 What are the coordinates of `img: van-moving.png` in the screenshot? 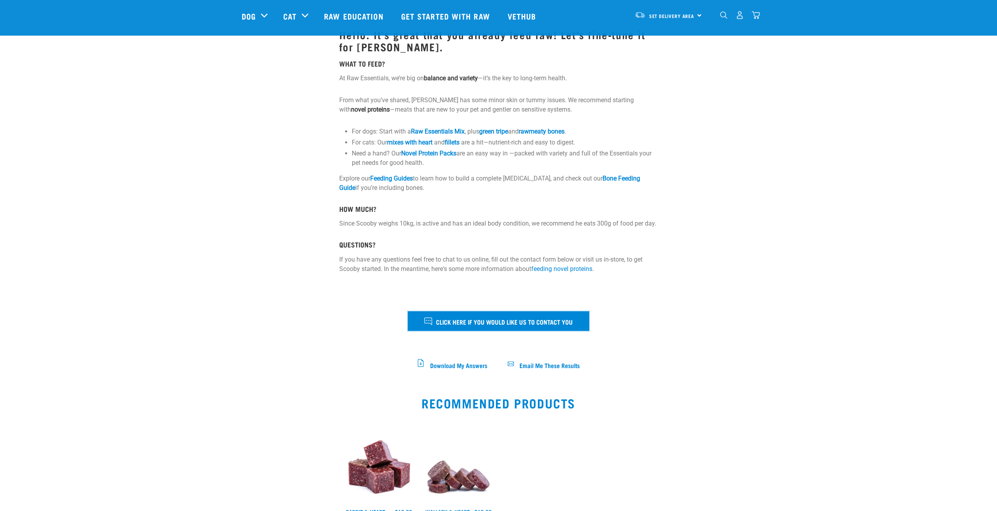 It's located at (640, 15).